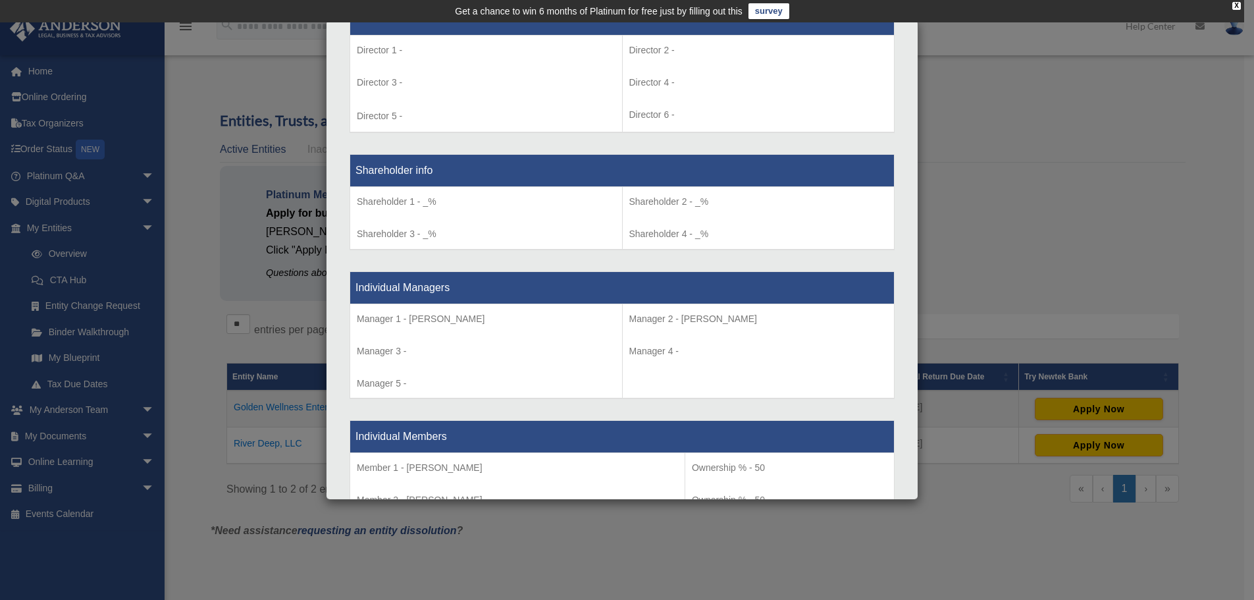 The width and height of the screenshot is (1254, 600). Describe the element at coordinates (486, 351) in the screenshot. I see `p: Manager 3 -` at that location.